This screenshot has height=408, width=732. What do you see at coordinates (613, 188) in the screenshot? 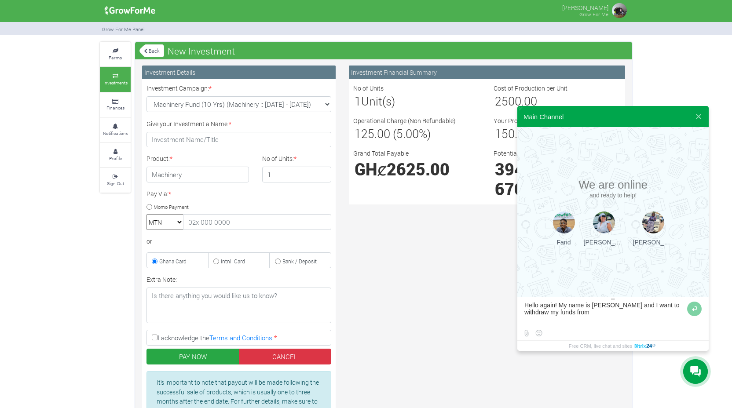
I see `h2: We are online` at bounding box center [613, 188].